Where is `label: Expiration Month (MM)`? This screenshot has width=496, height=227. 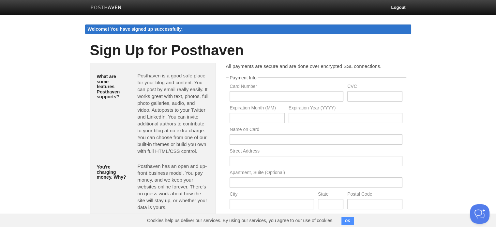
label: Expiration Month (MM) is located at coordinates (257, 108).